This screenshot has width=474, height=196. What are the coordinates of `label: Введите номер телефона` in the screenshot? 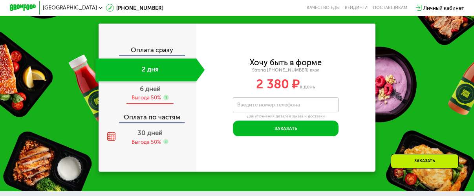 It's located at (269, 104).